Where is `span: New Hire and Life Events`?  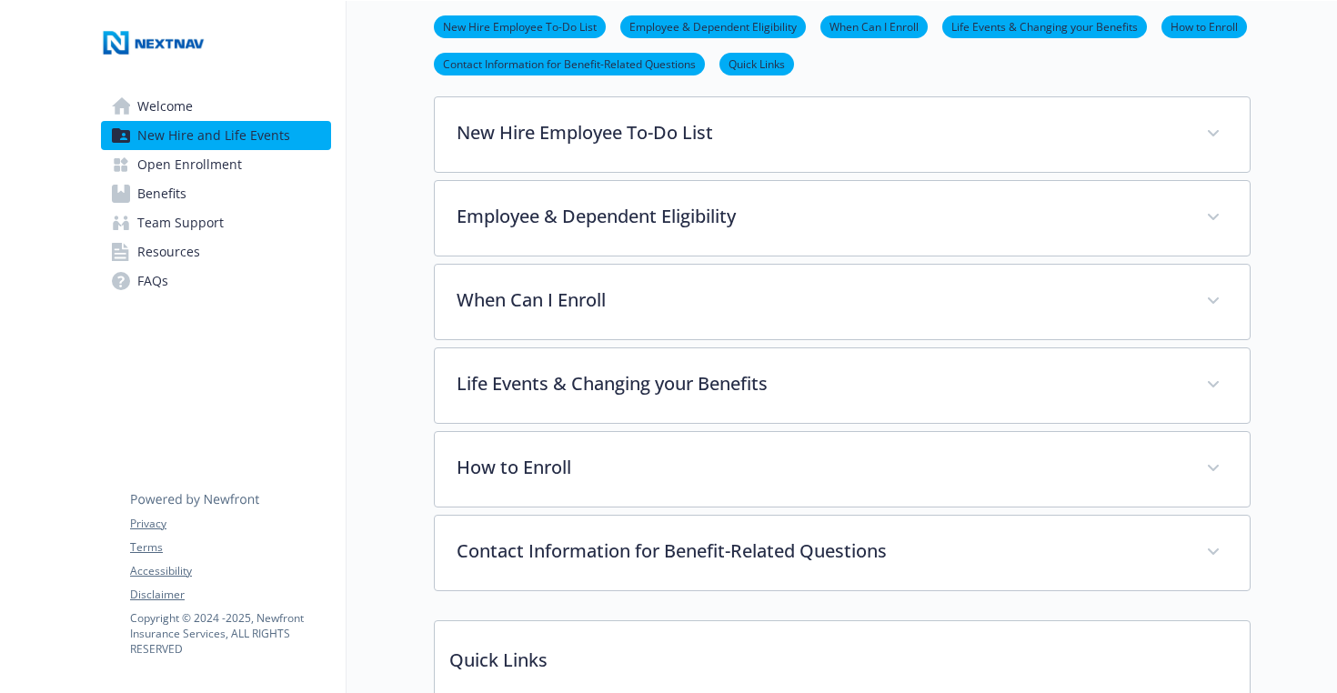 span: New Hire and Life Events is located at coordinates (214, 136).